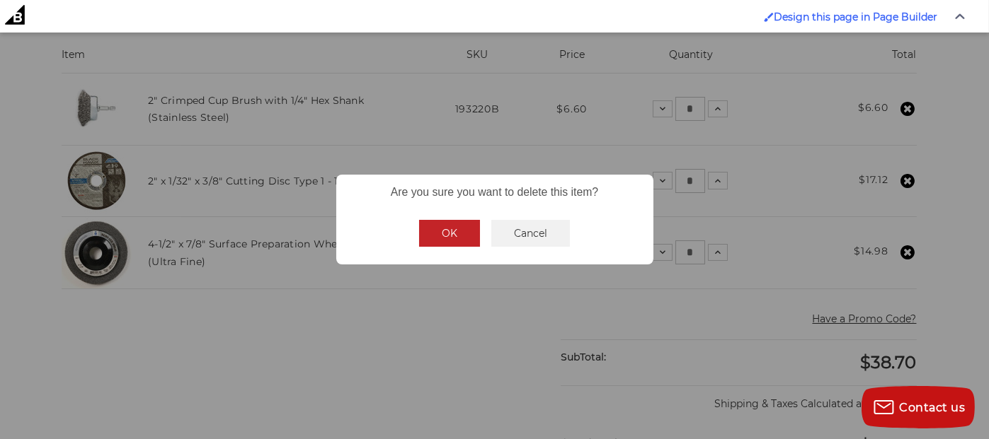 Image resolution: width=989 pixels, height=439 pixels. Describe the element at coordinates (530, 234) in the screenshot. I see `button: Cancel` at that location.